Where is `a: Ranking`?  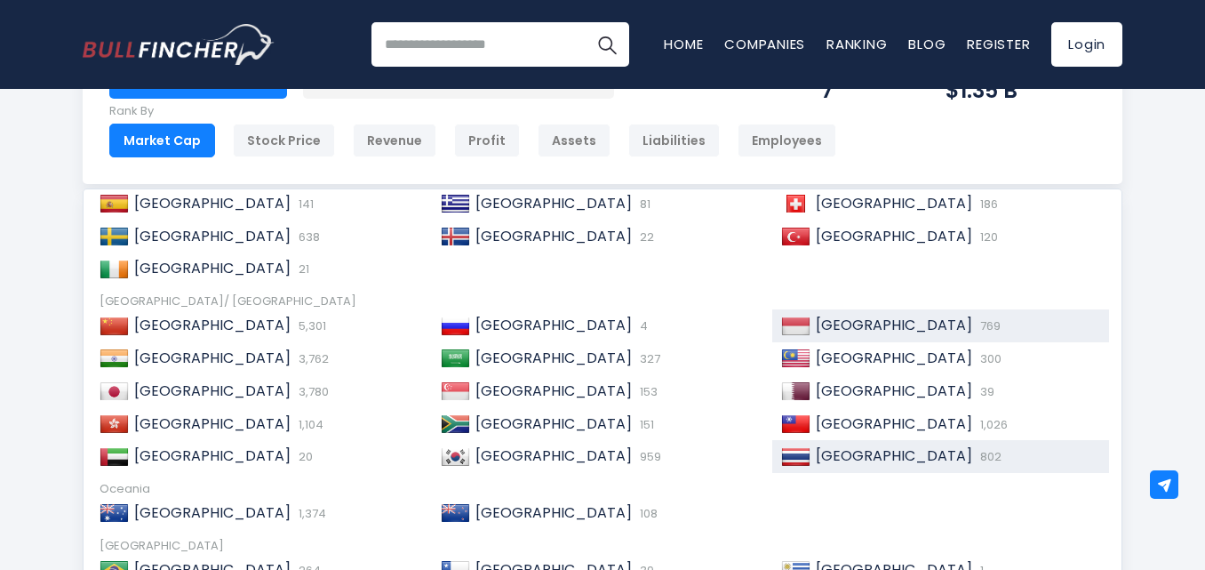
a: Ranking is located at coordinates (857, 44).